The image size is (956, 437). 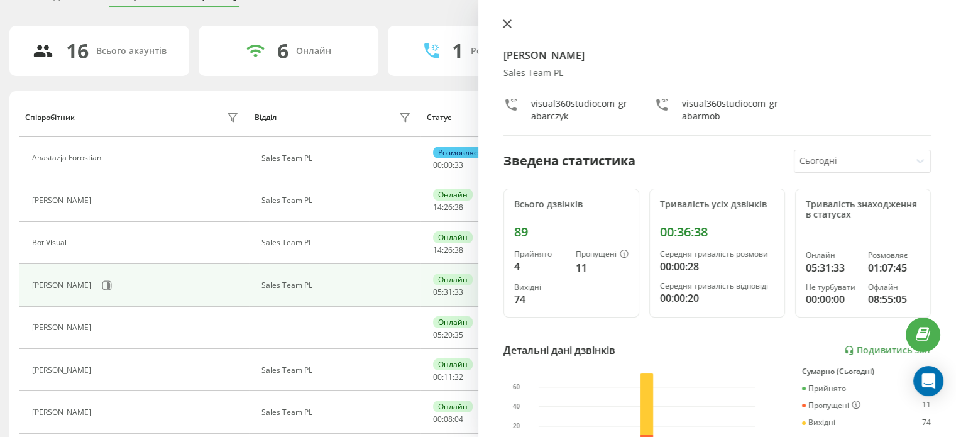 I want to click on div: Bot Visual, so click(x=51, y=243).